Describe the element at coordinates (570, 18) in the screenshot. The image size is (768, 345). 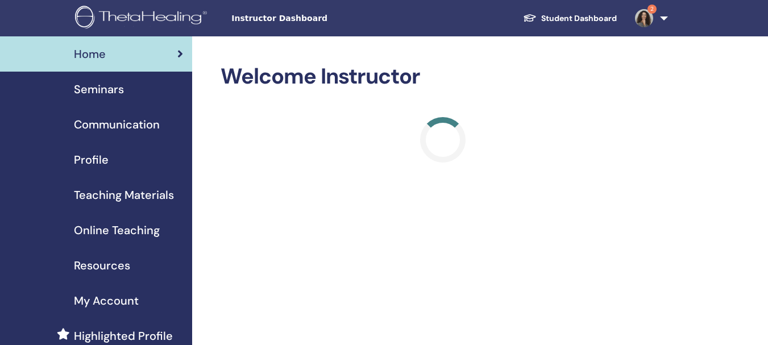
I see `a: Student Dashboard` at that location.